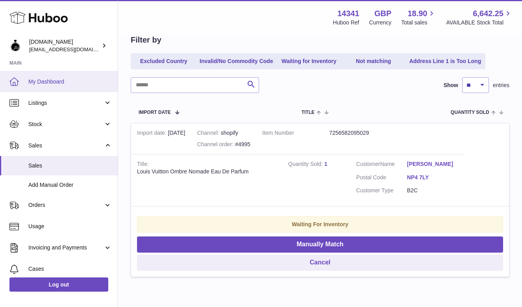  I want to click on a: Log out, so click(59, 284).